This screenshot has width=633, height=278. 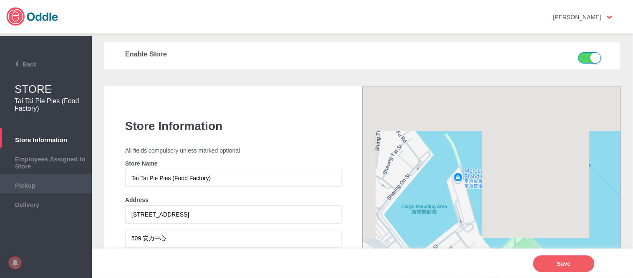 I want to click on span: Employees Assigned to Store, so click(x=46, y=161).